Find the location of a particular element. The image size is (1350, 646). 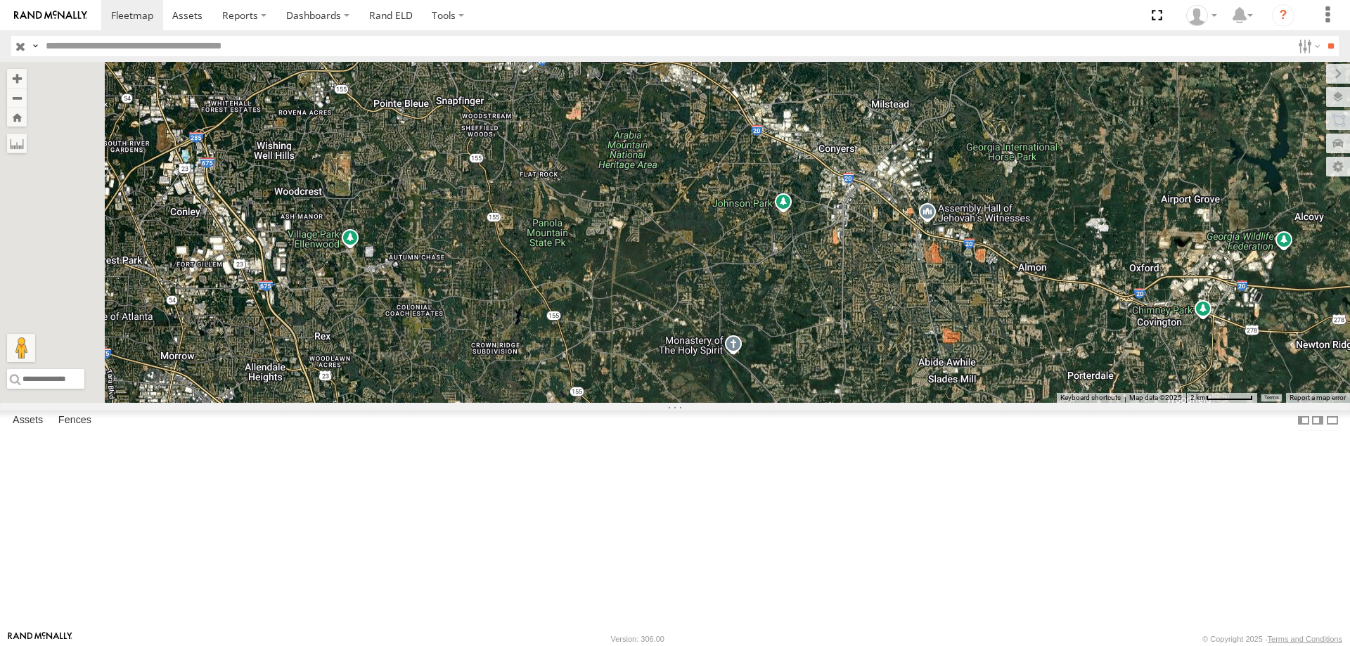

img: rand-logo.svg is located at coordinates (51, 15).